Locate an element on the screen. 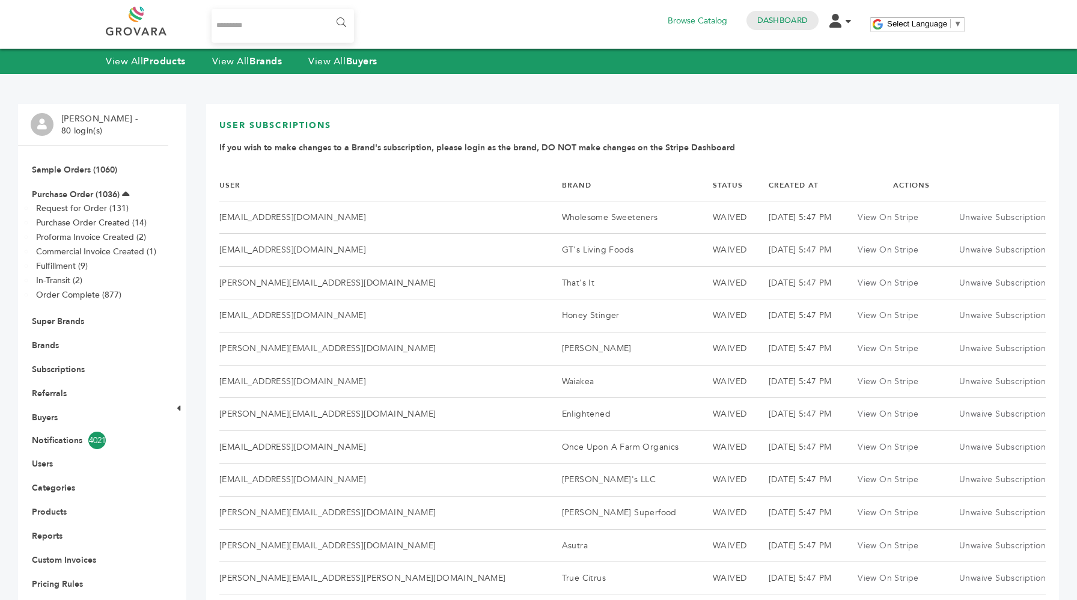 The width and height of the screenshot is (1077, 600). a: Select Language​ is located at coordinates (924, 23).